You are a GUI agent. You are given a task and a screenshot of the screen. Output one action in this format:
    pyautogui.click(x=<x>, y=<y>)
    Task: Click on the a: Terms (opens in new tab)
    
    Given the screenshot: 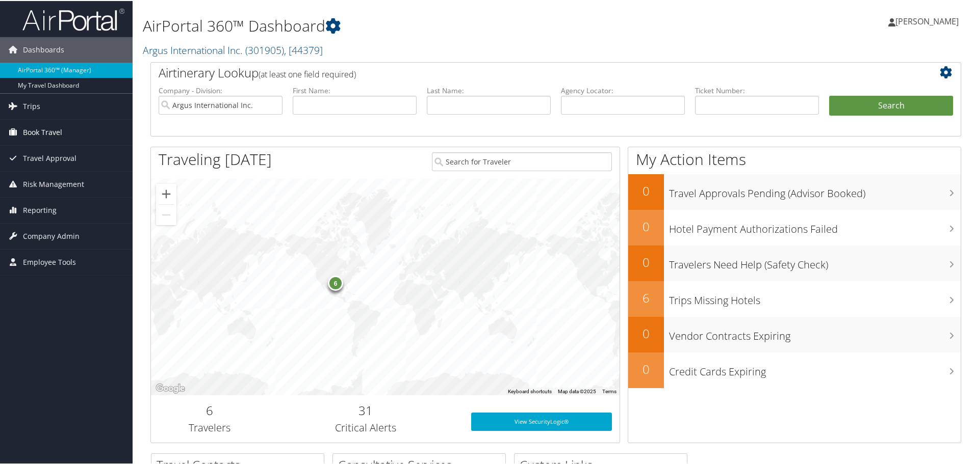 What is the action you would take?
    pyautogui.click(x=609, y=391)
    